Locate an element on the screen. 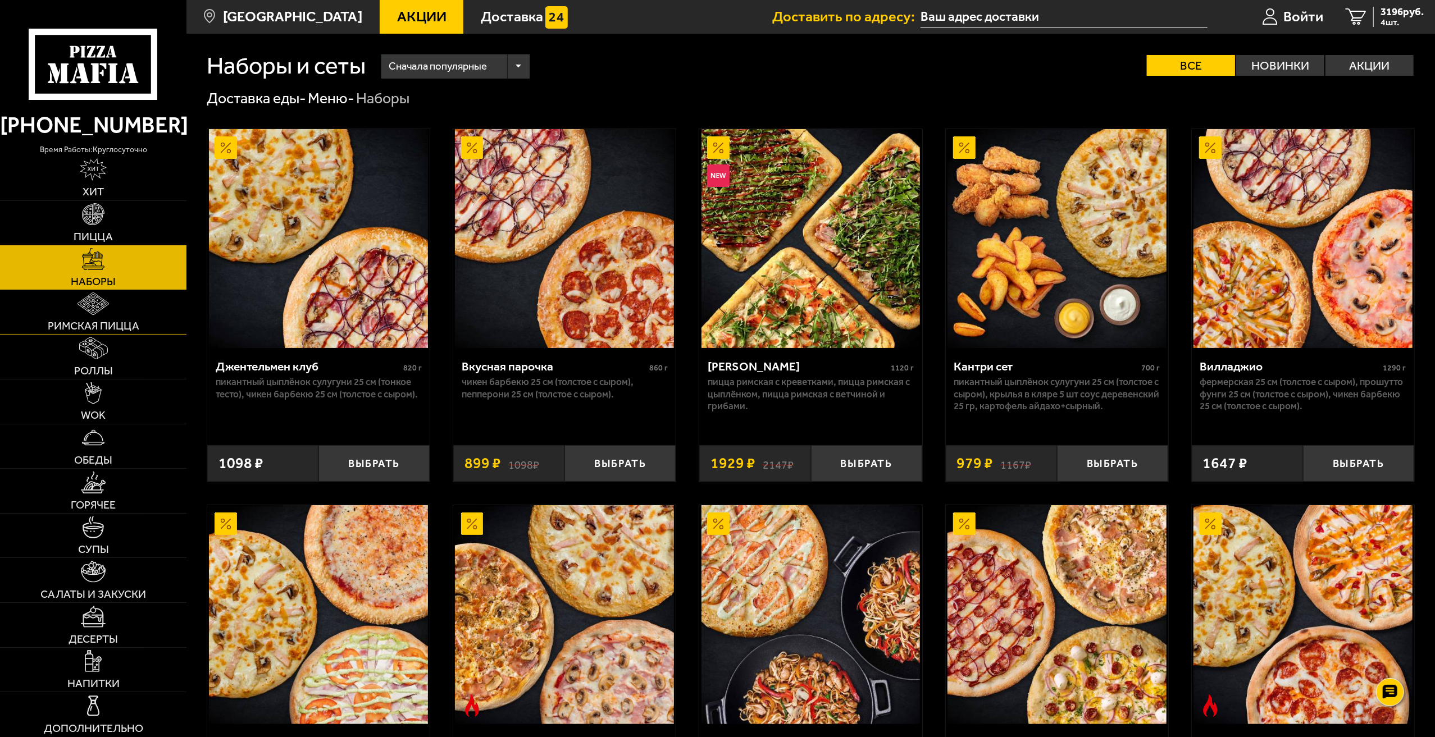 This screenshot has height=737, width=1435. img: Кантри сет is located at coordinates (1057, 239).